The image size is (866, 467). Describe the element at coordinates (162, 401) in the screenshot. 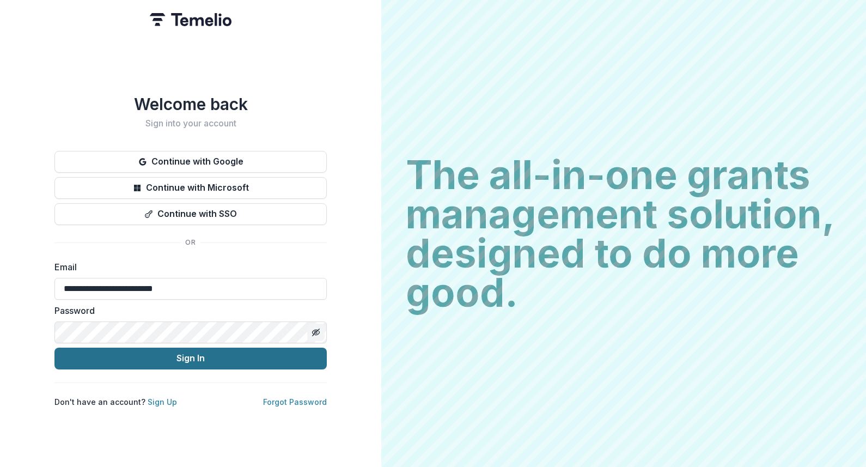

I see `a: Sign Up` at that location.